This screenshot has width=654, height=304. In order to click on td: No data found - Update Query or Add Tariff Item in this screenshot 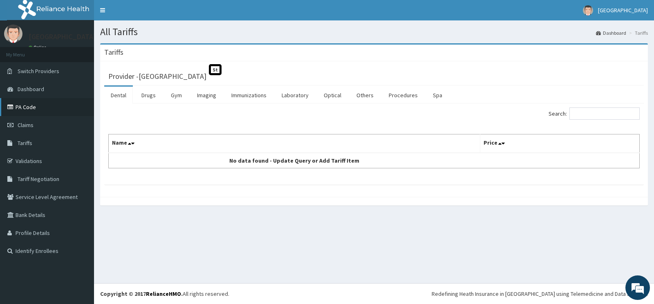, I will do `click(294, 161)`.